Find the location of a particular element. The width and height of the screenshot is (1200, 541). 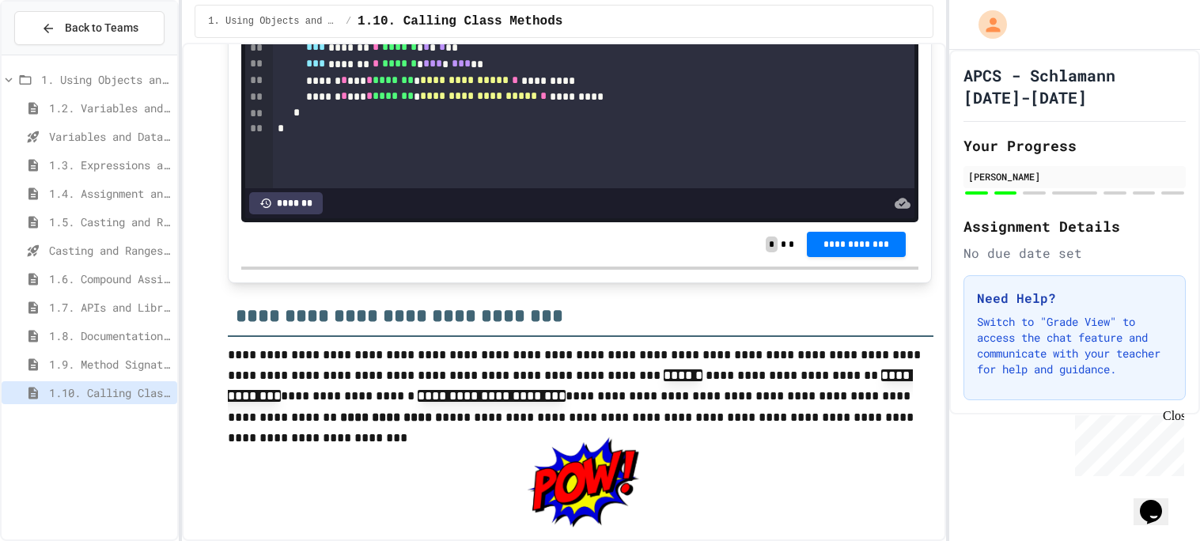

div: No due date set is located at coordinates (1074, 253).